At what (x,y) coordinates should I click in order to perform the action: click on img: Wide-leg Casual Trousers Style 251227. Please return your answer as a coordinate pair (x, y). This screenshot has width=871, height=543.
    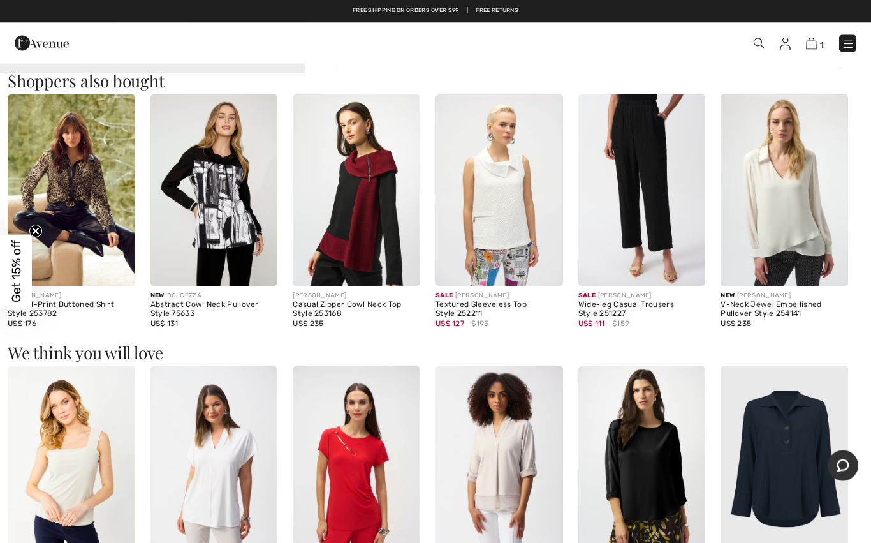
    Looking at the image, I should click on (642, 190).